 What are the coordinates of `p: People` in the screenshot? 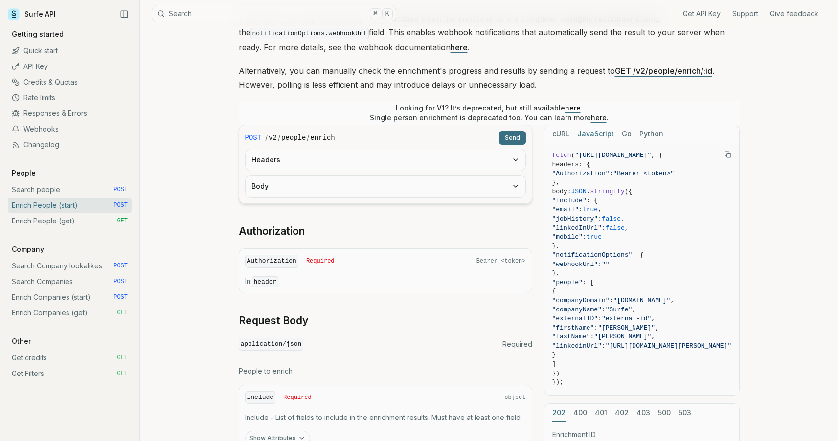 It's located at (23, 173).